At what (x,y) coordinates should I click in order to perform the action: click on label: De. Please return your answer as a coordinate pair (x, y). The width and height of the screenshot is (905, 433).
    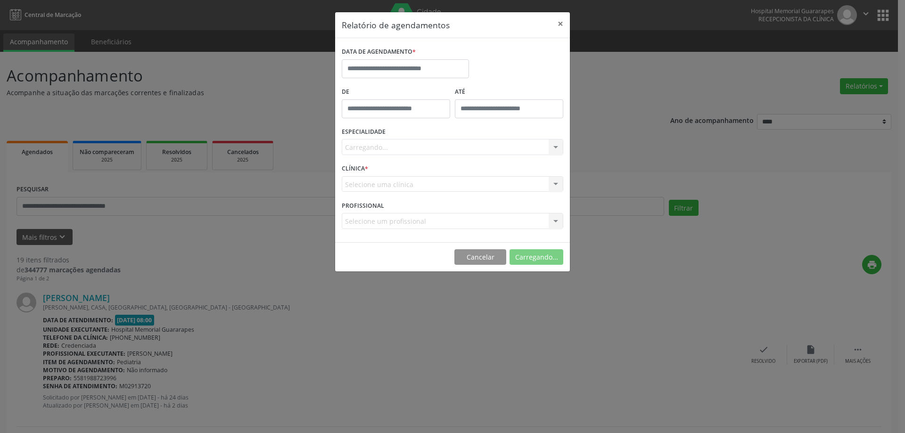
    Looking at the image, I should click on (396, 92).